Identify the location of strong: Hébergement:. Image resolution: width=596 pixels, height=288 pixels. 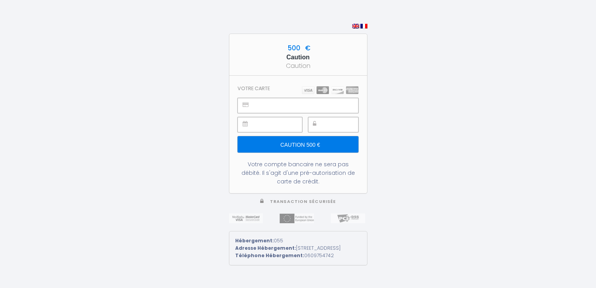
(254, 240).